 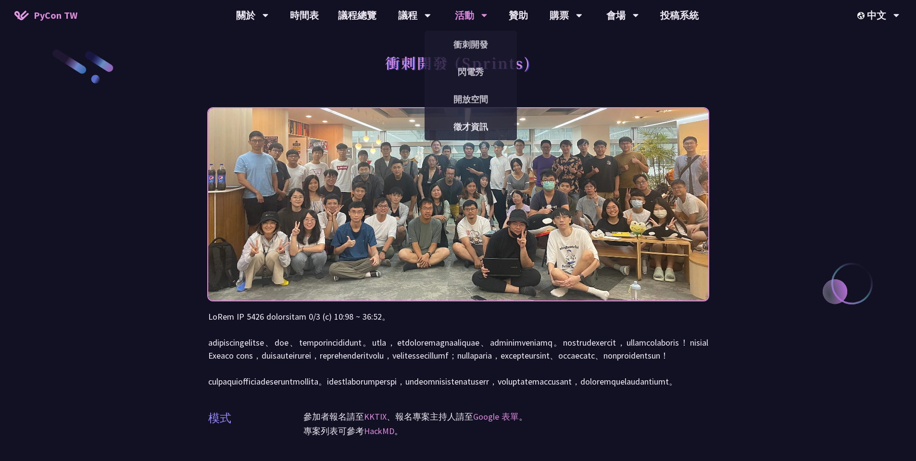 I want to click on a: KKTIX, so click(x=375, y=417).